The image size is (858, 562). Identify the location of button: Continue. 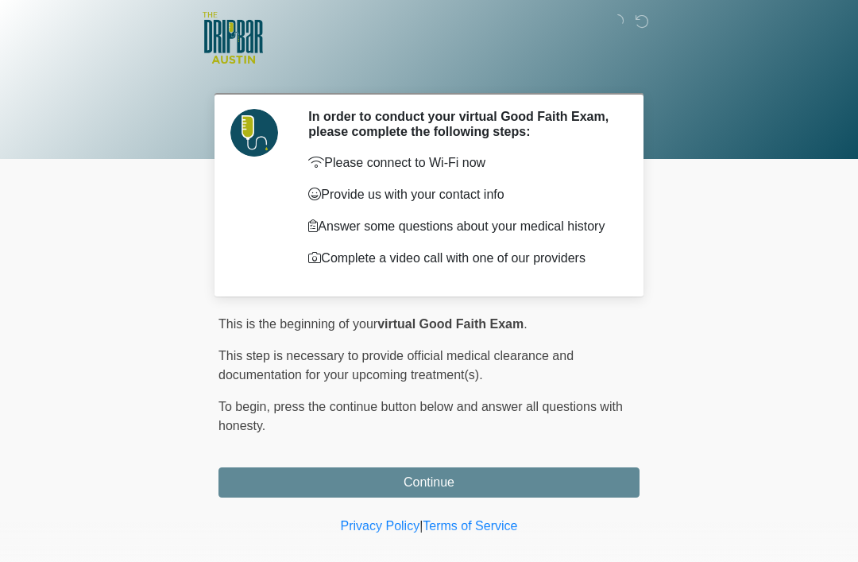
(429, 482).